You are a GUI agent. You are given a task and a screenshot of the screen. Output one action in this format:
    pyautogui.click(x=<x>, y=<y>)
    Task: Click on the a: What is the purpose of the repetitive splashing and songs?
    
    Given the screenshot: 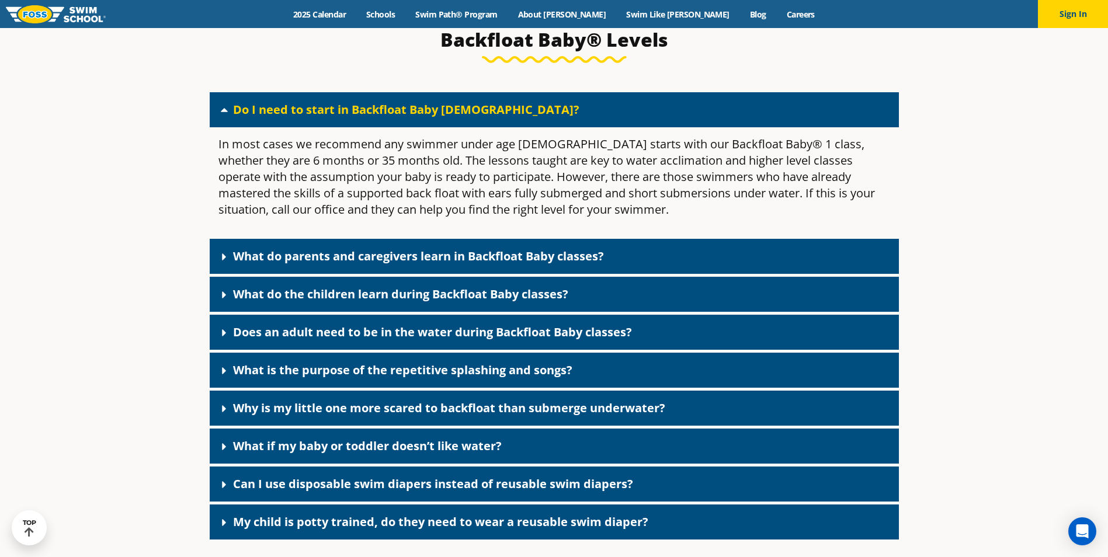 What is the action you would take?
    pyautogui.click(x=403, y=370)
    